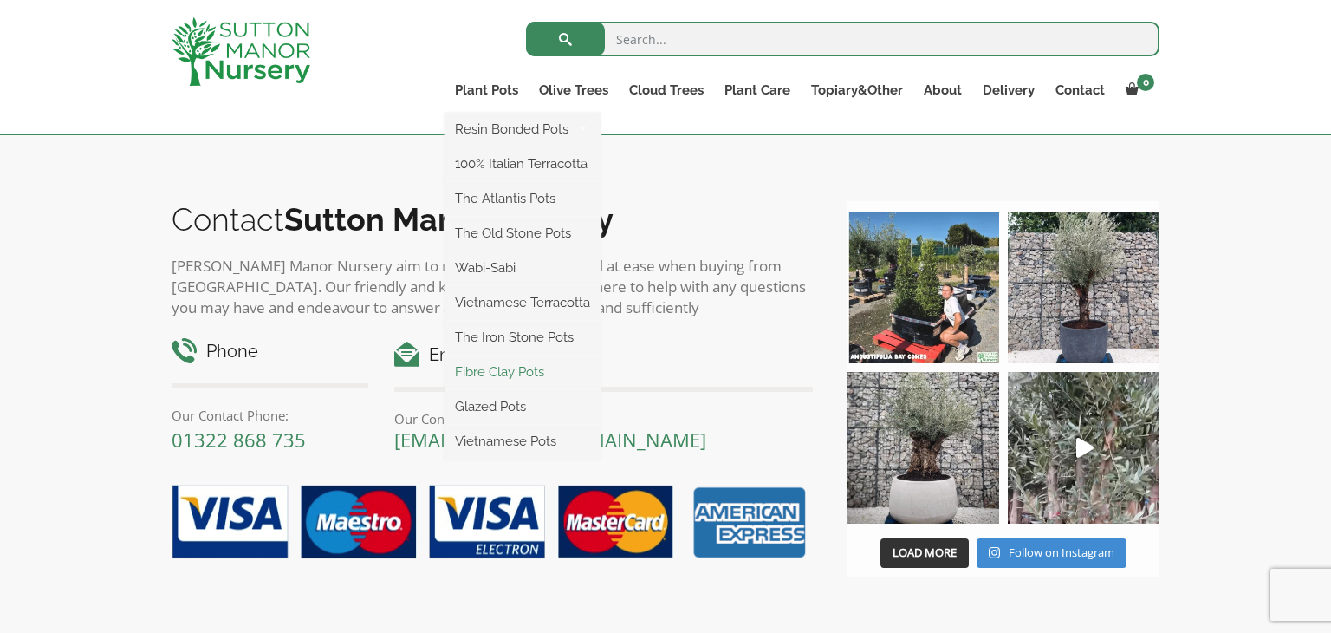 This screenshot has width=1331, height=633. I want to click on a: Glazed Pots, so click(523, 407).